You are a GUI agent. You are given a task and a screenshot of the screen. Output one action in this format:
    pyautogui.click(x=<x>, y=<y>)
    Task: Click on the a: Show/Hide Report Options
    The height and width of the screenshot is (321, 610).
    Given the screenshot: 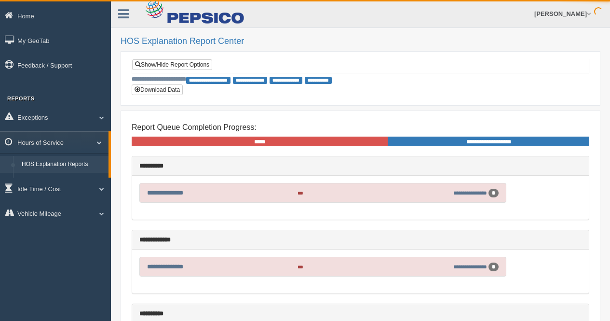 What is the action you would take?
    pyautogui.click(x=172, y=65)
    